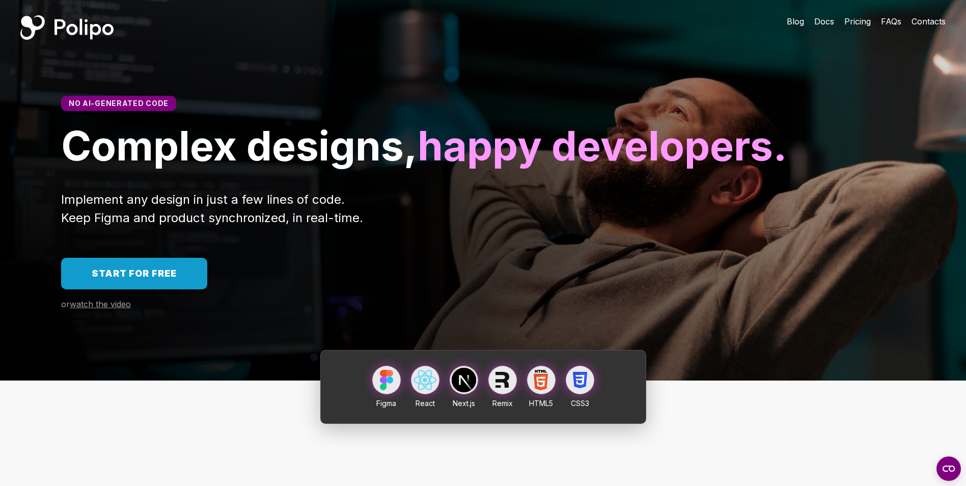 Image resolution: width=966 pixels, height=486 pixels. What do you see at coordinates (100, 304) in the screenshot?
I see `span: watch the video` at bounding box center [100, 304].